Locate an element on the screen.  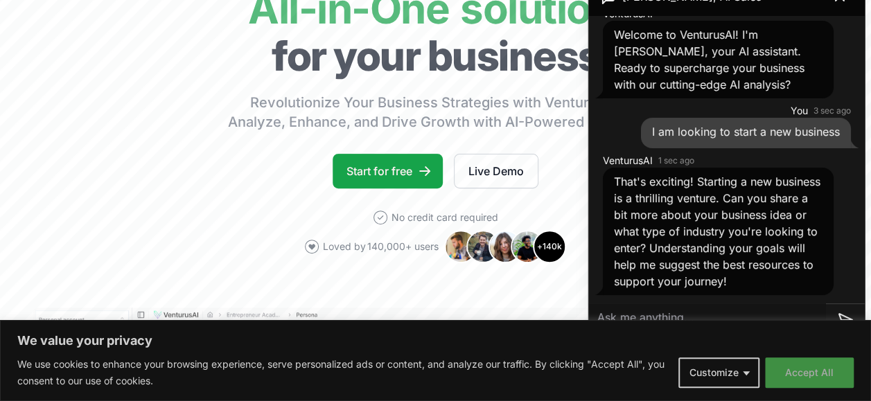
p: We use cookies to enhance your browsing experience, serve personalized ads or content, and analyz... is located at coordinates (342, 373).